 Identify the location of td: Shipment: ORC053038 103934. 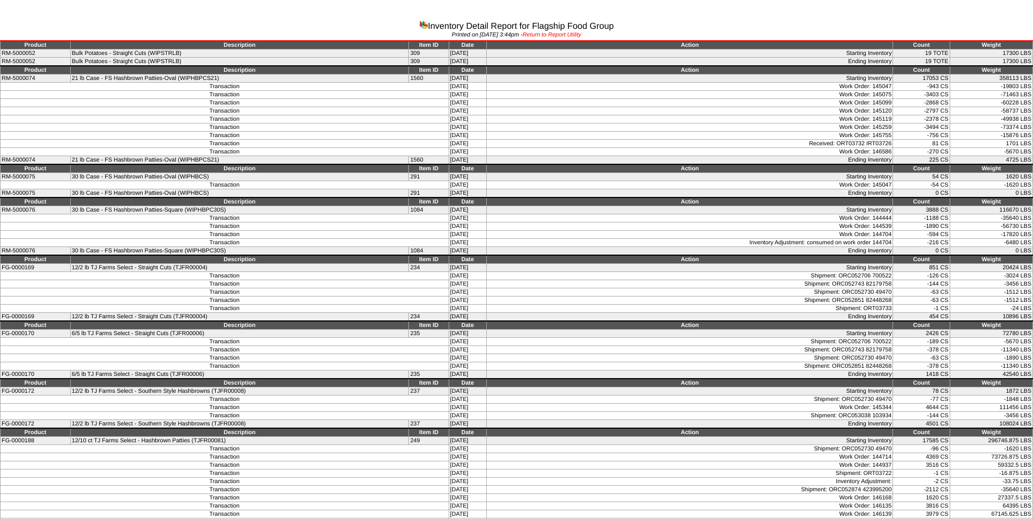
(690, 416).